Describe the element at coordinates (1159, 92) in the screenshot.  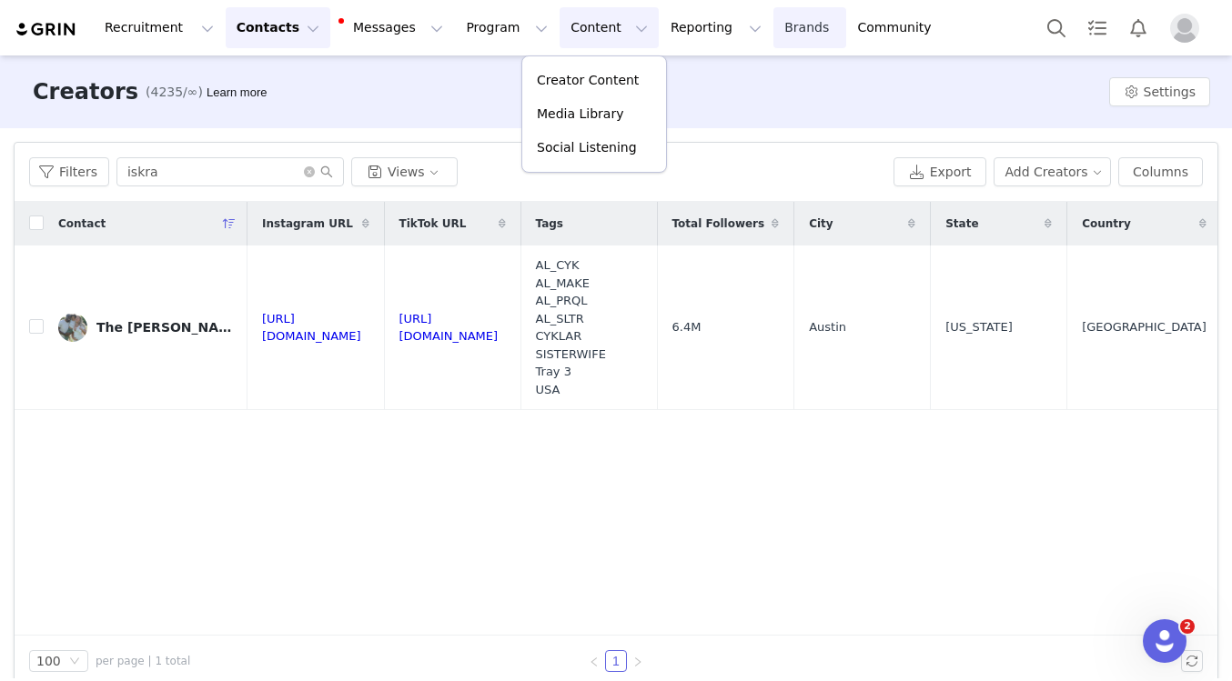
I see `button: Settings` at that location.